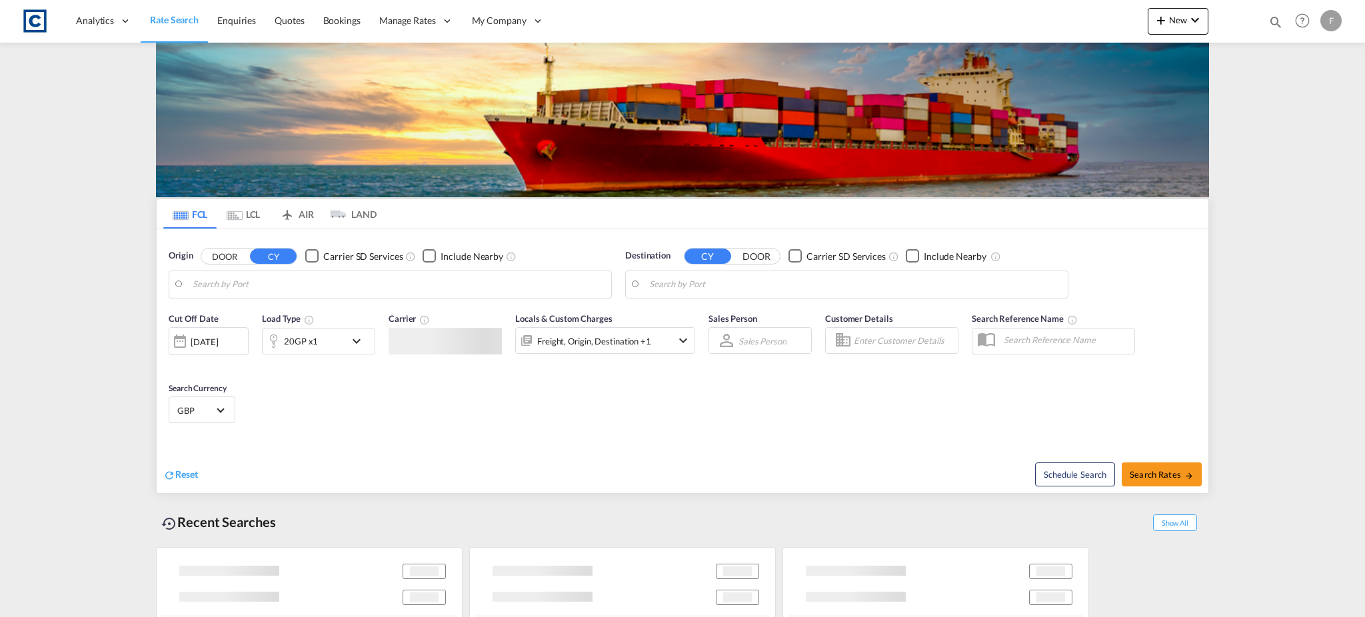 The image size is (1365, 617). Describe the element at coordinates (1306, 21) in the screenshot. I see `div: Help` at that location.